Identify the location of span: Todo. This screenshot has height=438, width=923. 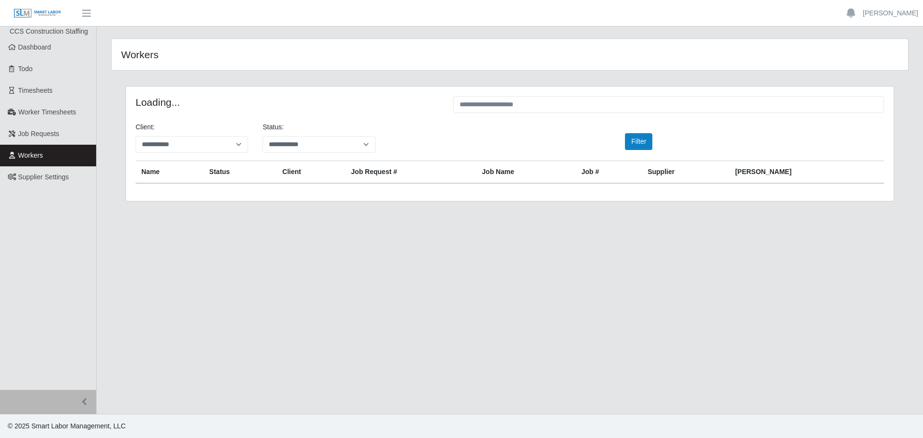
(25, 69).